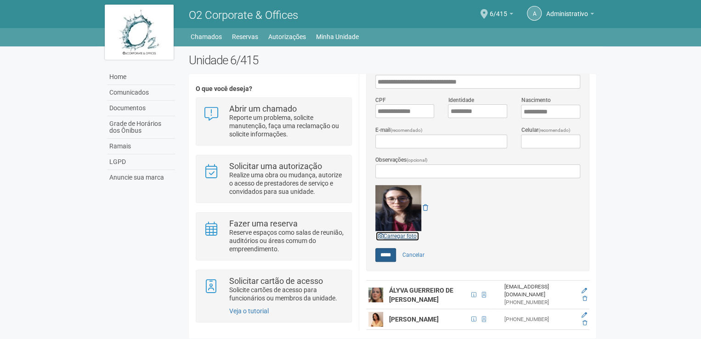  I want to click on label: CPF, so click(380, 100).